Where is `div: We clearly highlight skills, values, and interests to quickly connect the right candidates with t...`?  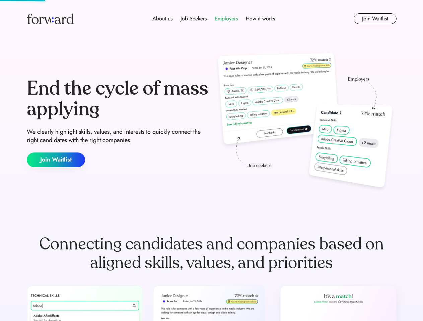
div: We clearly highlight skills, values, and interests to quickly connect the right candidates with t... is located at coordinates (118, 136).